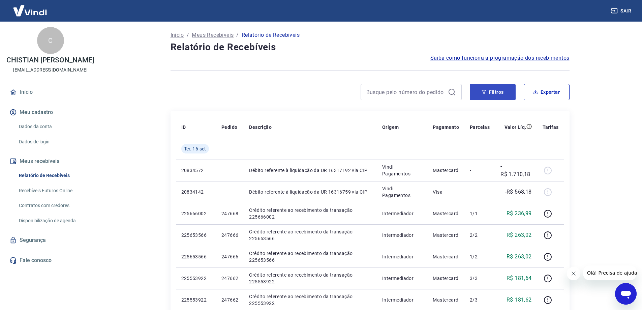 The height and width of the screenshot is (310, 642). I want to click on p: Descrição, so click(260, 127).